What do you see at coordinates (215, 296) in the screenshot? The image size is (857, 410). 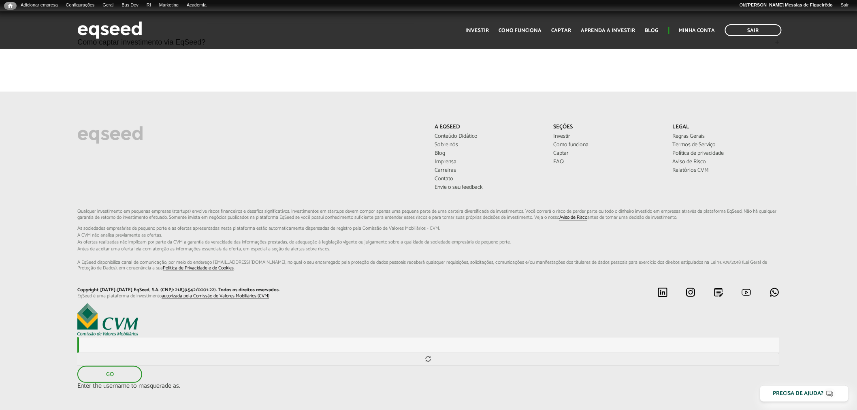 I see `a: autorizada pela Comissão de Valores Mobiliários (CVM)` at bounding box center [215, 296].